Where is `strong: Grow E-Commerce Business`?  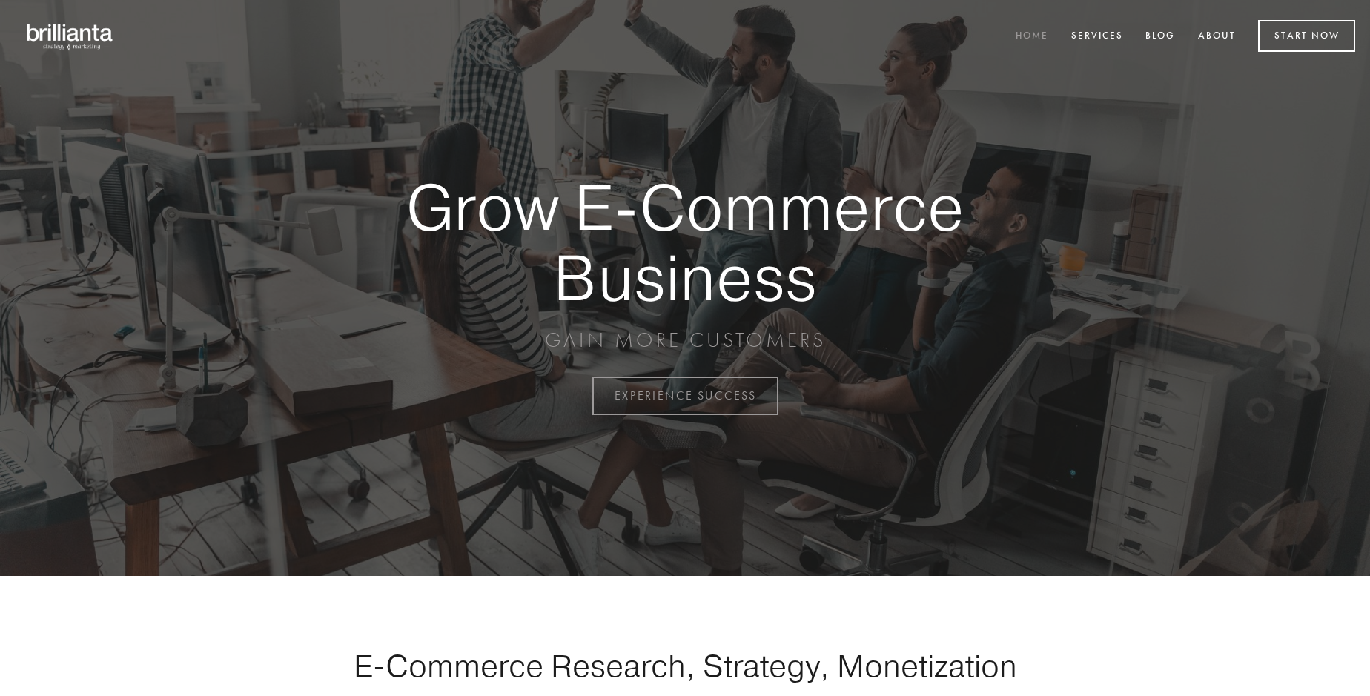 strong: Grow E-Commerce Business is located at coordinates (685, 242).